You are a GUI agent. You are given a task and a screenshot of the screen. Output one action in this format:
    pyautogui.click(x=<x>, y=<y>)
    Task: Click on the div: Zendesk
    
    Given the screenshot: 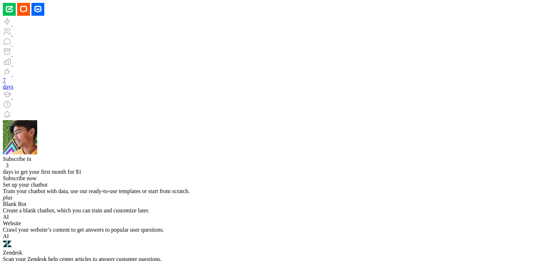 What is the action you would take?
    pyautogui.click(x=274, y=253)
    